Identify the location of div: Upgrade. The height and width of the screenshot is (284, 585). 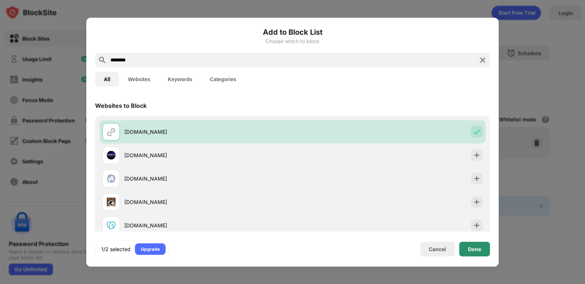
(150, 249).